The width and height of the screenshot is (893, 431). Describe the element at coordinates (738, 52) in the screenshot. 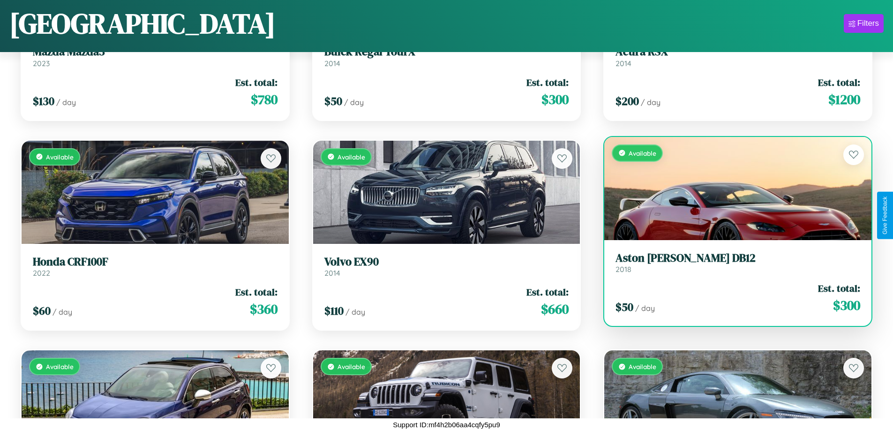

I see `h3: Acura RSX` at that location.